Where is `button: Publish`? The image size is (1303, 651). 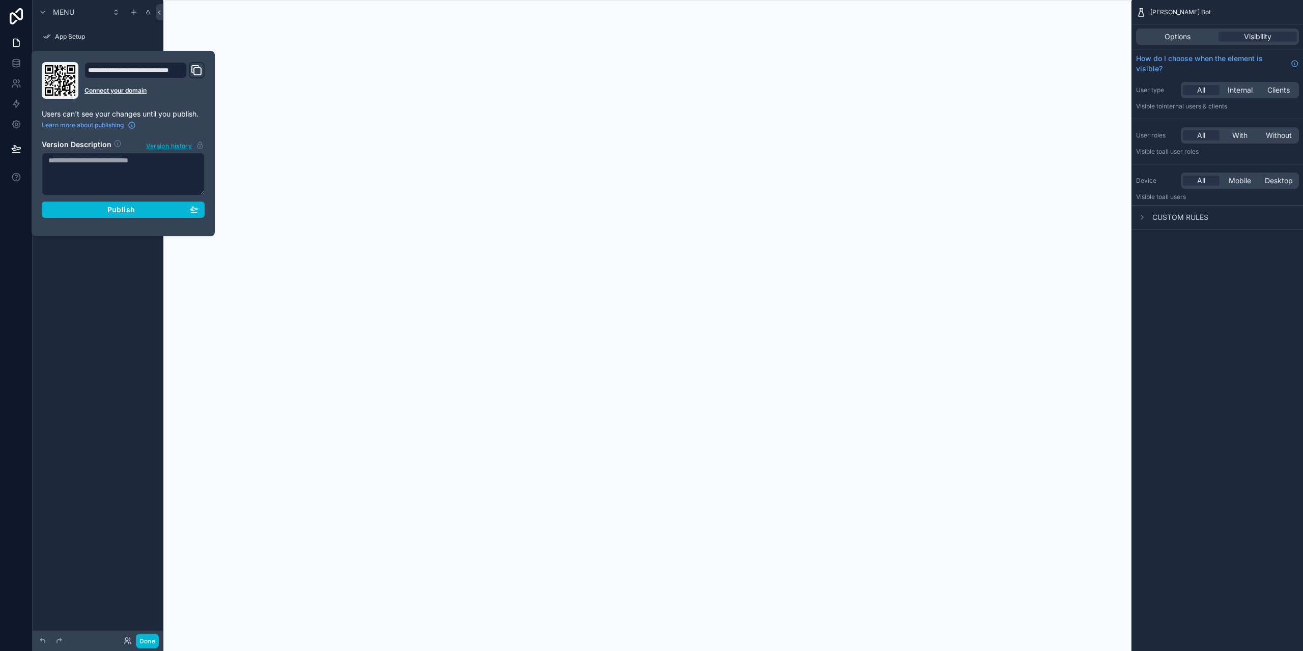 button: Publish is located at coordinates (123, 210).